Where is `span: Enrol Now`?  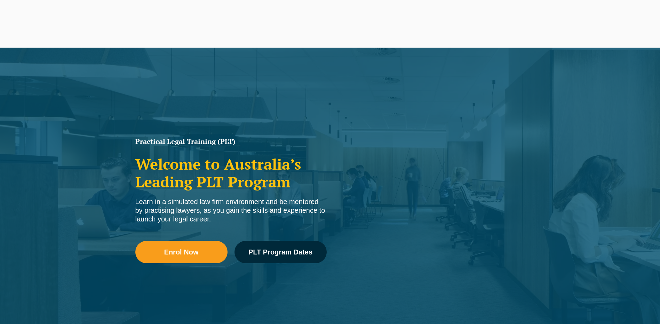 span: Enrol Now is located at coordinates (181, 252).